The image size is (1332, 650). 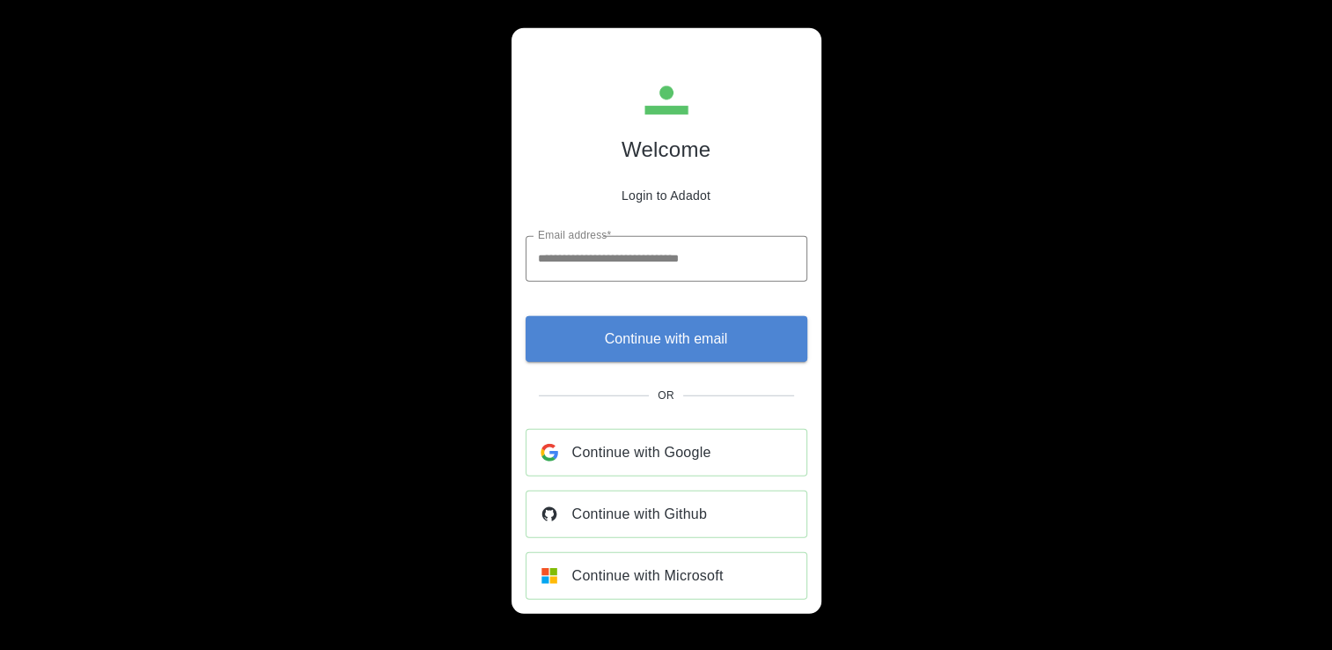 I want to click on span: Continue with Google, so click(x=642, y=452).